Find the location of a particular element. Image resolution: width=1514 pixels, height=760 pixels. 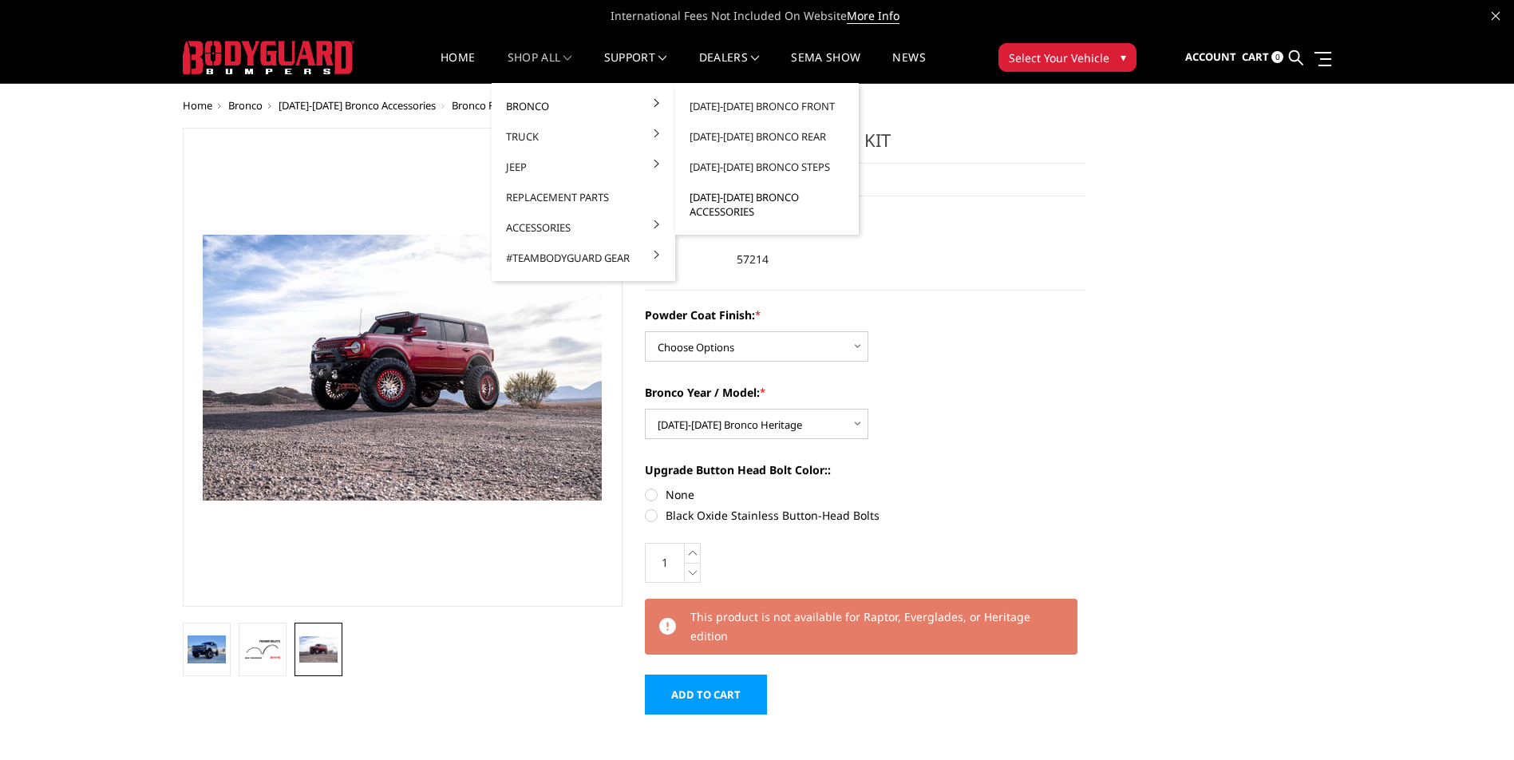

a: Account is located at coordinates (1211, 57).